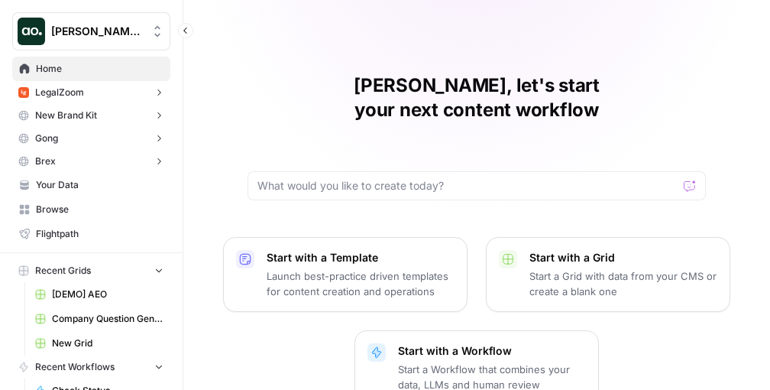 This screenshot has width=770, height=390. I want to click on a: Browse, so click(91, 209).